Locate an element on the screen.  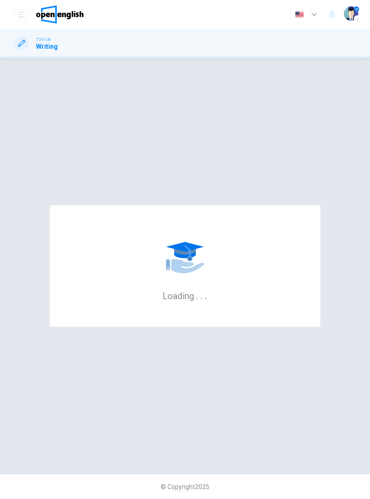
img: Profile picture is located at coordinates (351, 14).